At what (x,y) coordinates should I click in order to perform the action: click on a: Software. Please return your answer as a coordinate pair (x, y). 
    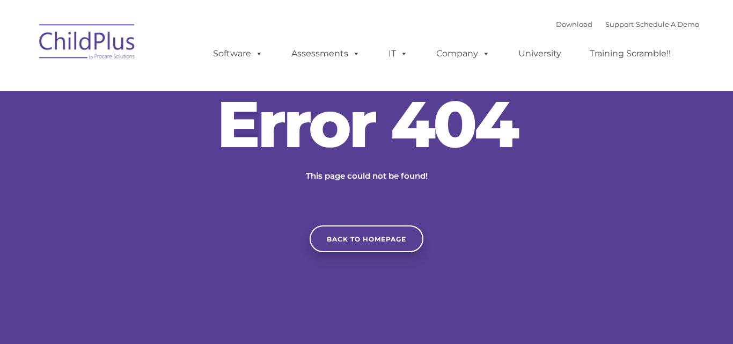
    Looking at the image, I should click on (238, 54).